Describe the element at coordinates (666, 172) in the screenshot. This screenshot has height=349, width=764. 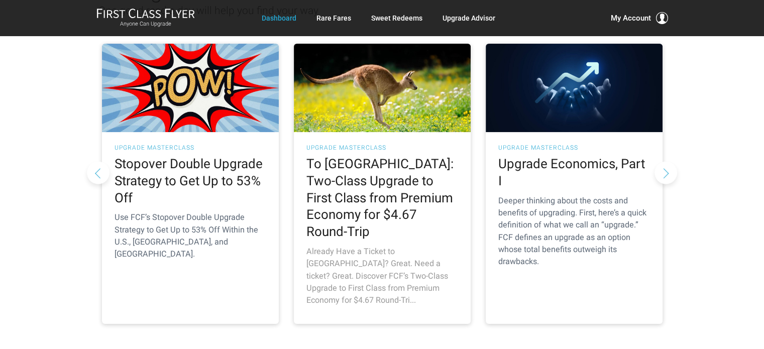
I see `button: Next slide` at that location.